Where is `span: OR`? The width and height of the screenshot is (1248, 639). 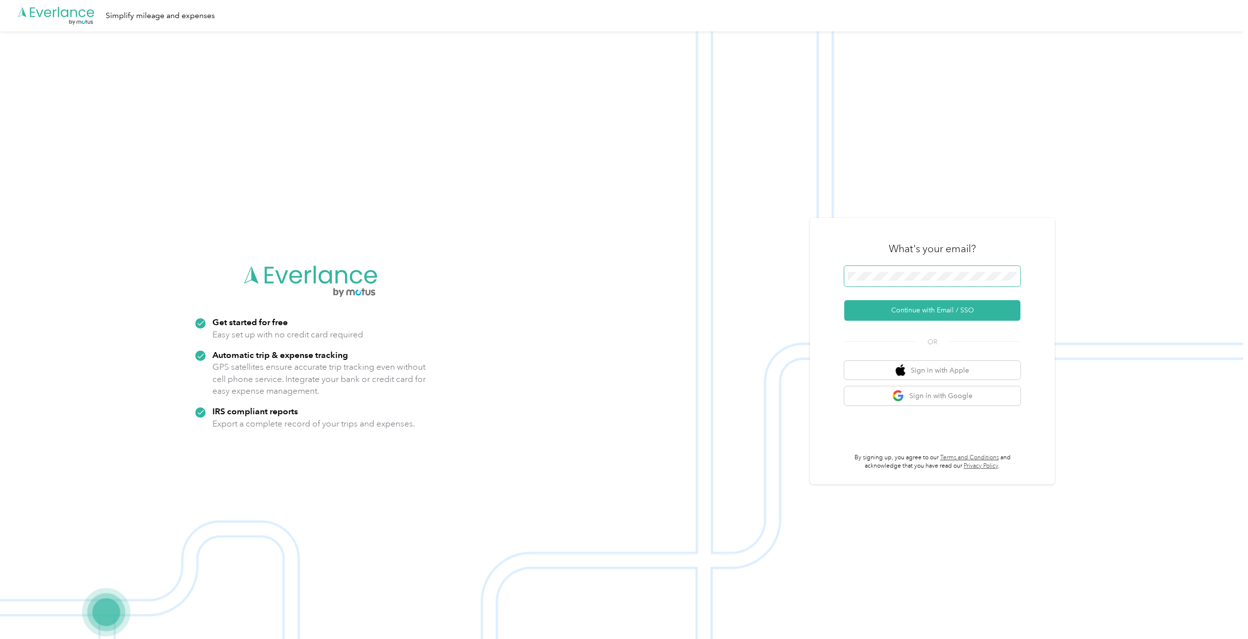
span: OR is located at coordinates (932, 342).